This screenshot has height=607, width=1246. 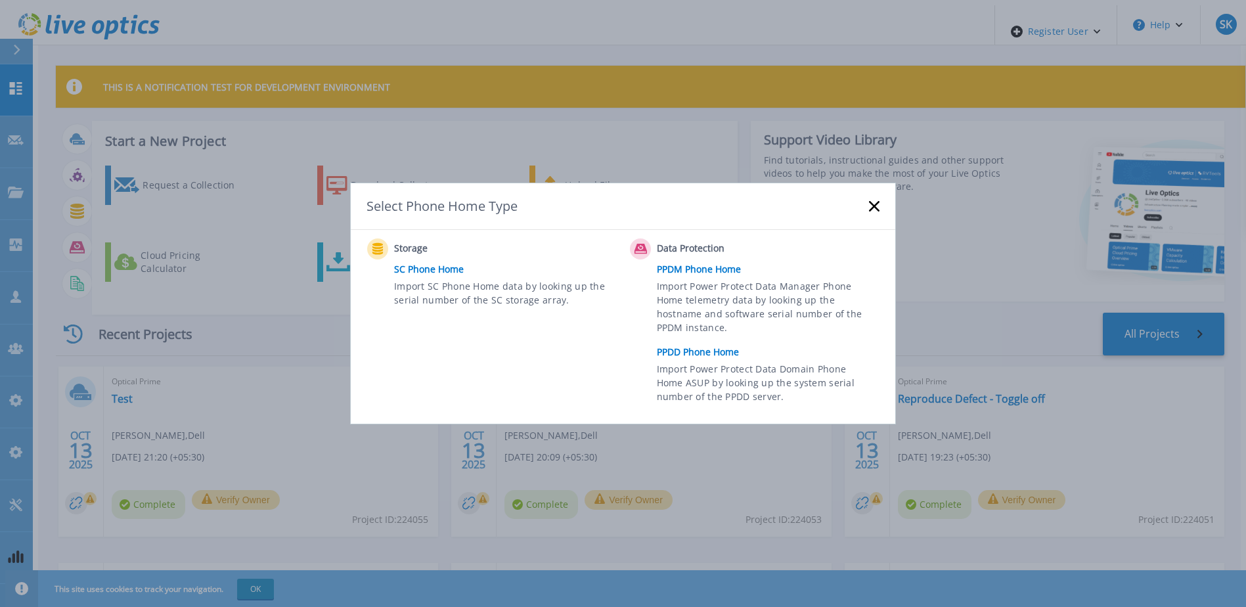 I want to click on span: Import Power Protect Data Manager Phone Home telemetry data by looking up the hostname and softwa..., so click(x=766, y=309).